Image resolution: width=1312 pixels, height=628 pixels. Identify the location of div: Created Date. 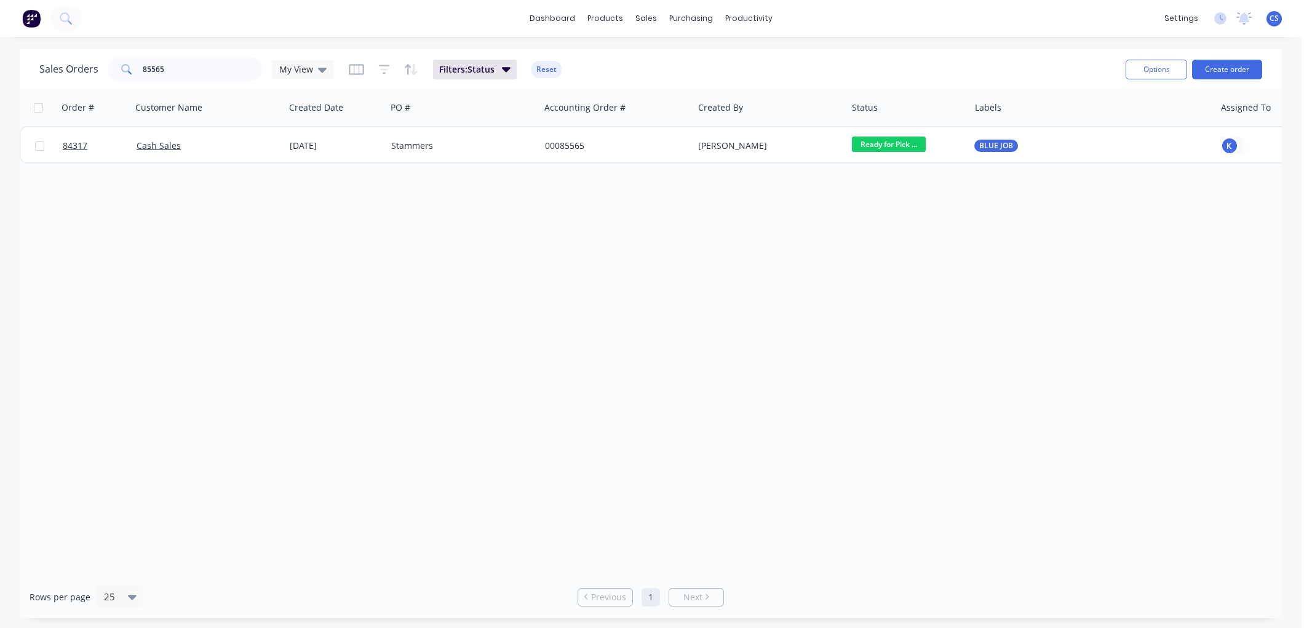
(316, 108).